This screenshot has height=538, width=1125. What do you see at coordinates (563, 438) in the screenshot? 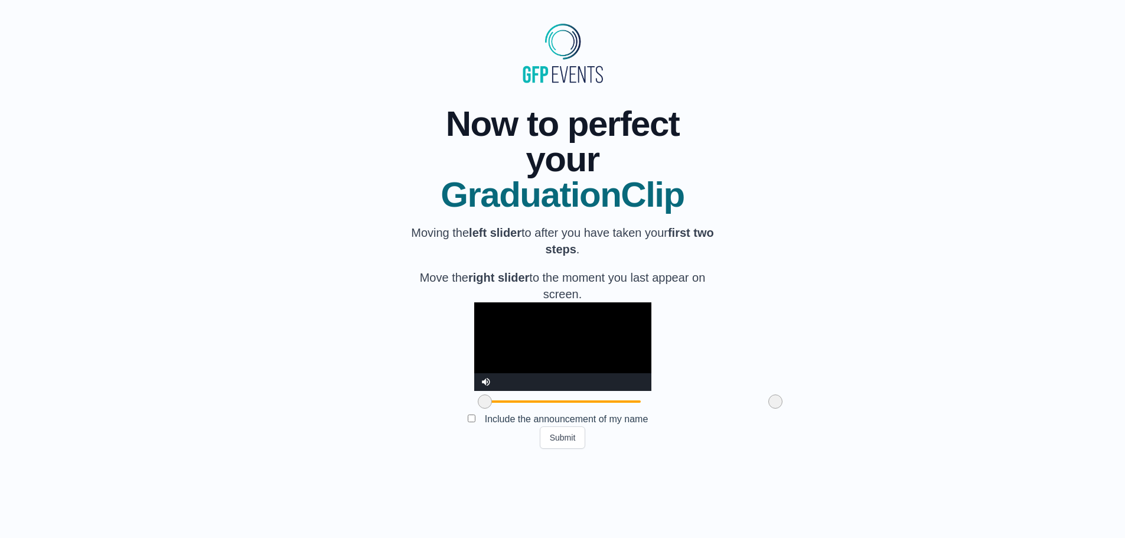
I see `button: Submit` at bounding box center [563, 438].